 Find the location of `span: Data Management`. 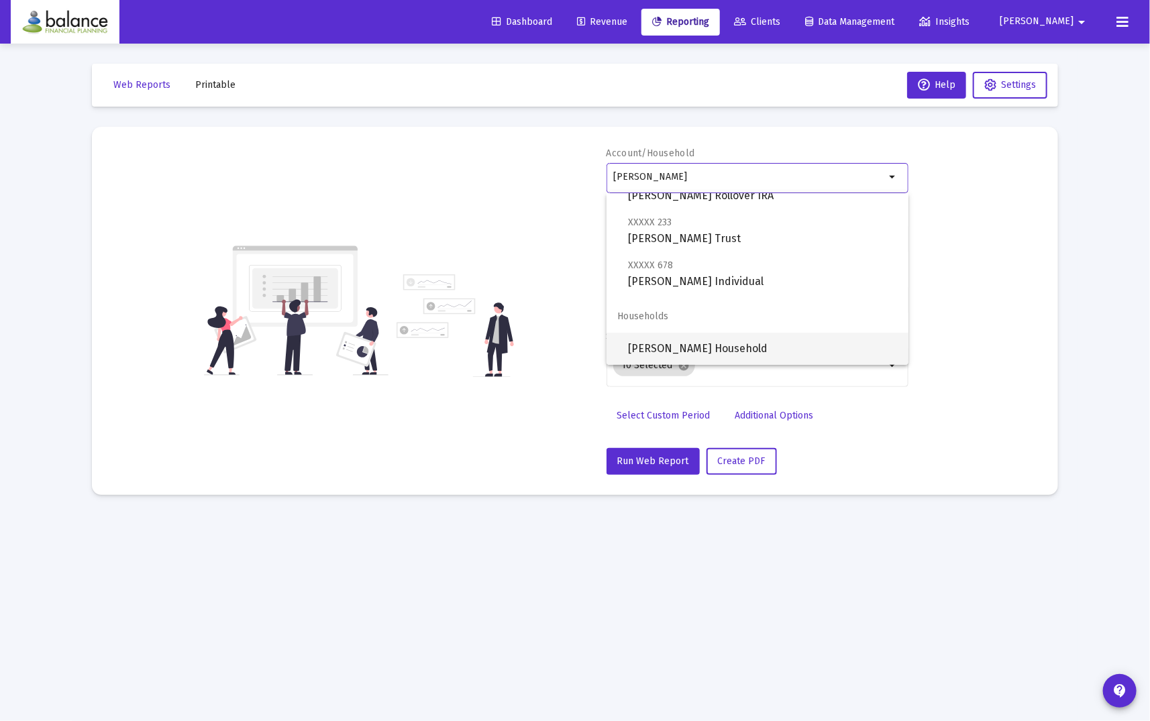

span: Data Management is located at coordinates (850, 21).